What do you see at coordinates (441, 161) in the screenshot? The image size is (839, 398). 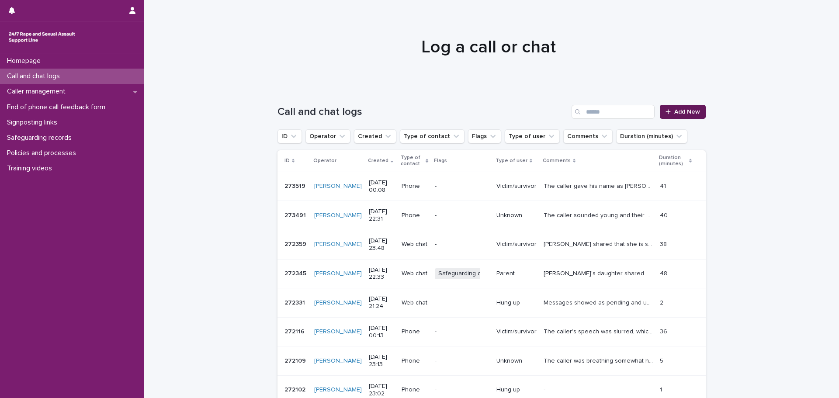 I see `p: Flags` at bounding box center [441, 161].